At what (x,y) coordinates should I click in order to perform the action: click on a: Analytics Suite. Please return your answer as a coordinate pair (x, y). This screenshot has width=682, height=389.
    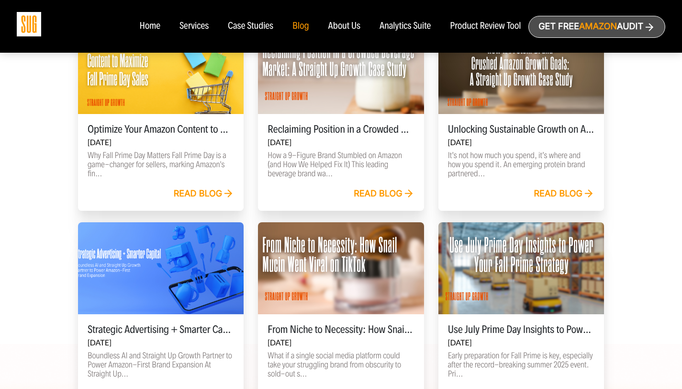
    Looking at the image, I should click on (405, 26).